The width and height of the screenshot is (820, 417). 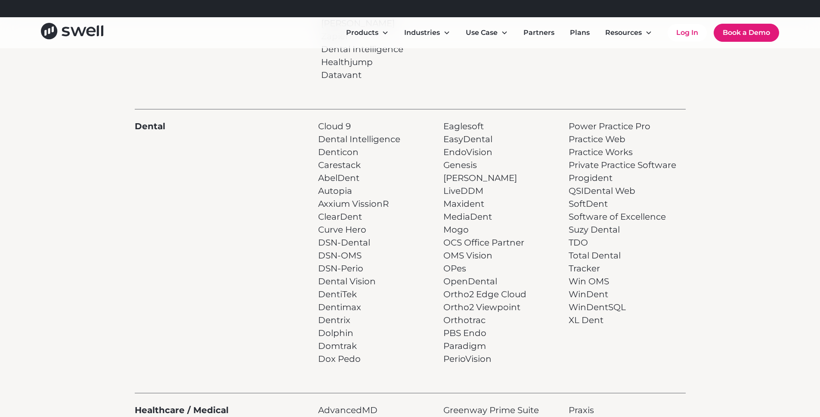 I want to click on a: Book a Demo, so click(x=746, y=33).